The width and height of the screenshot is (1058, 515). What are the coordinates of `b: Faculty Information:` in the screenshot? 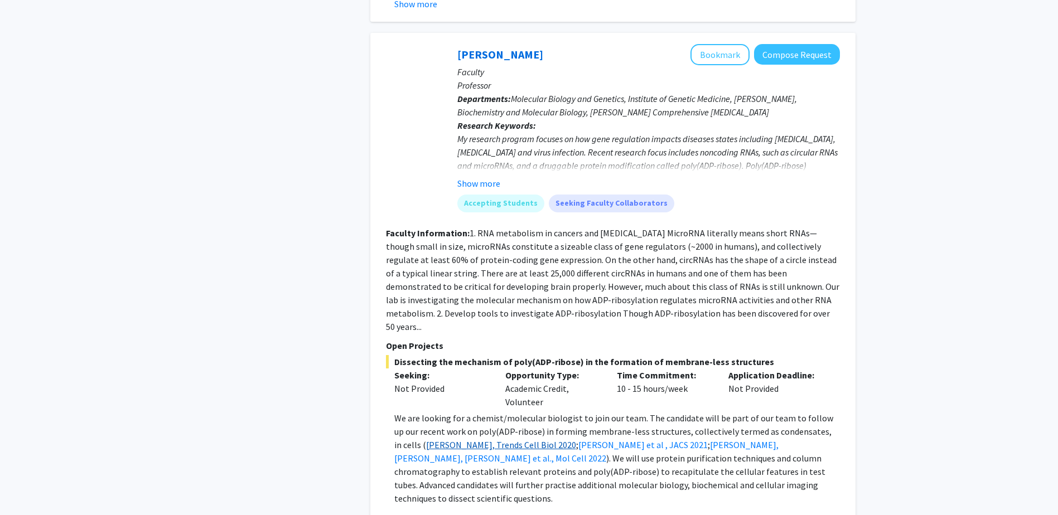 It's located at (428, 233).